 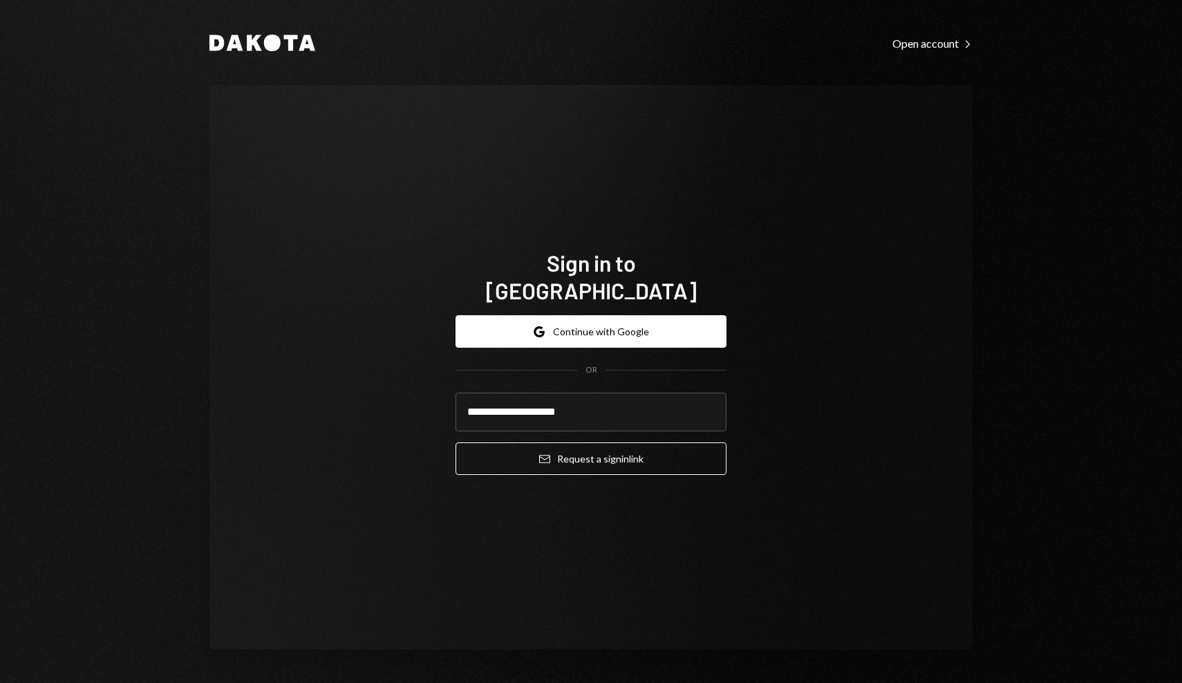 What do you see at coordinates (591, 370) in the screenshot?
I see `div: OR` at bounding box center [591, 370].